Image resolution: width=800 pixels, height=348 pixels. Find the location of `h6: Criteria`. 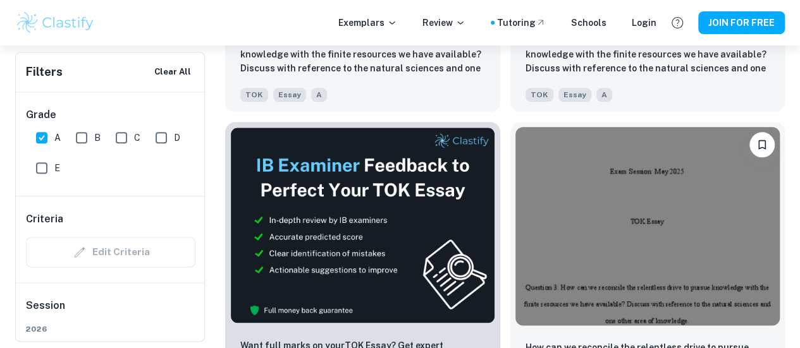

h6: Criteria is located at coordinates (44, 219).